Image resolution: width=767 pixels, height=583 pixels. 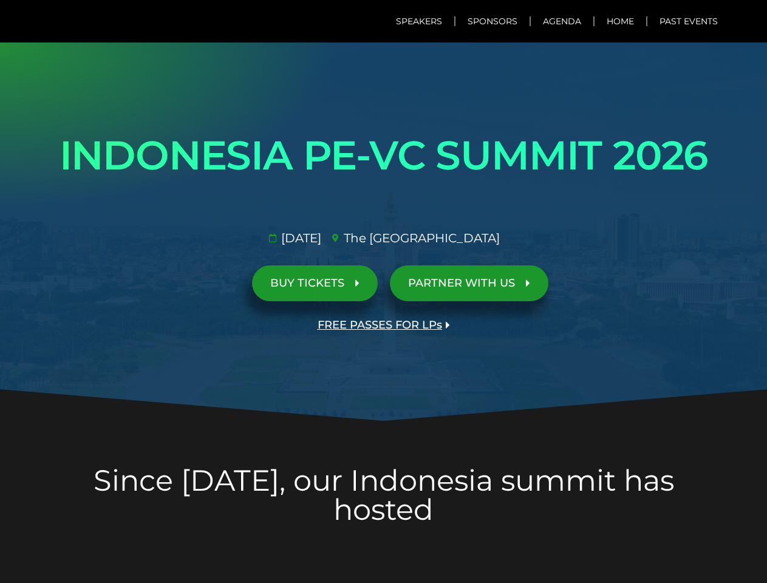 I want to click on a: Agenda, so click(x=562, y=21).